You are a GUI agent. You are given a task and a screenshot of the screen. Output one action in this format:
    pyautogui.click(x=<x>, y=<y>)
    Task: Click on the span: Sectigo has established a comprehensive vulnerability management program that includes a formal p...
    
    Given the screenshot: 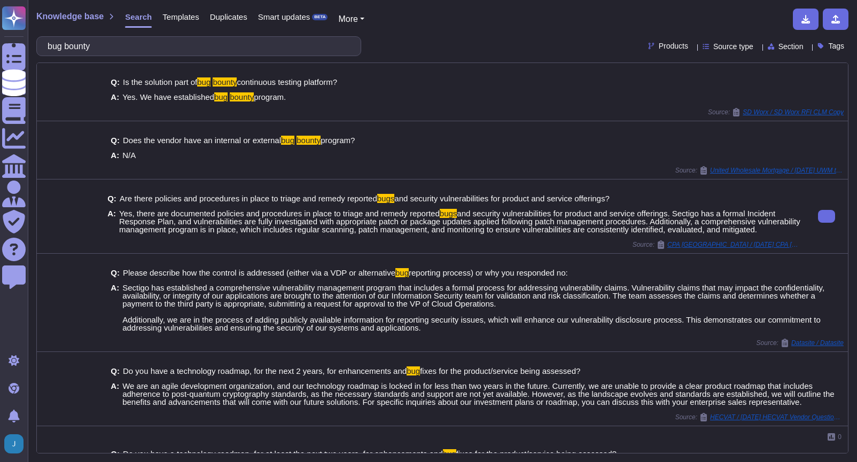 What is the action you would take?
    pyautogui.click(x=473, y=308)
    